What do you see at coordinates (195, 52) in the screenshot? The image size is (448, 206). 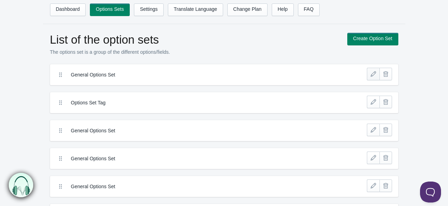 I see `p: The options set is a group of the different options/fields.` at bounding box center [195, 52].